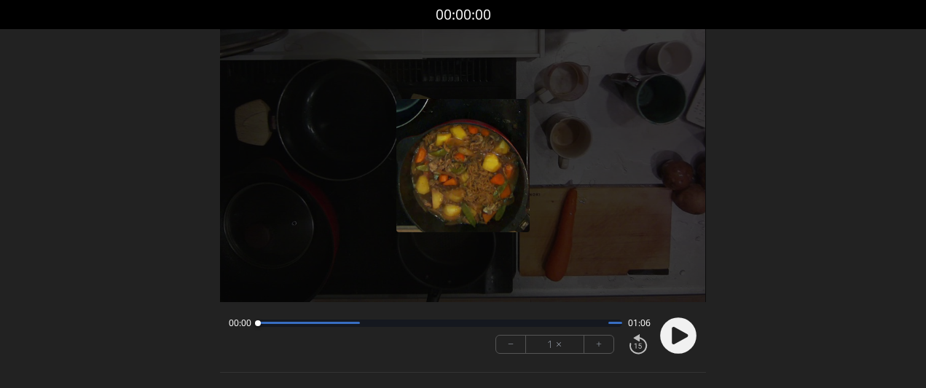  What do you see at coordinates (463, 14) in the screenshot?
I see `font: 00:00:00` at bounding box center [463, 14].